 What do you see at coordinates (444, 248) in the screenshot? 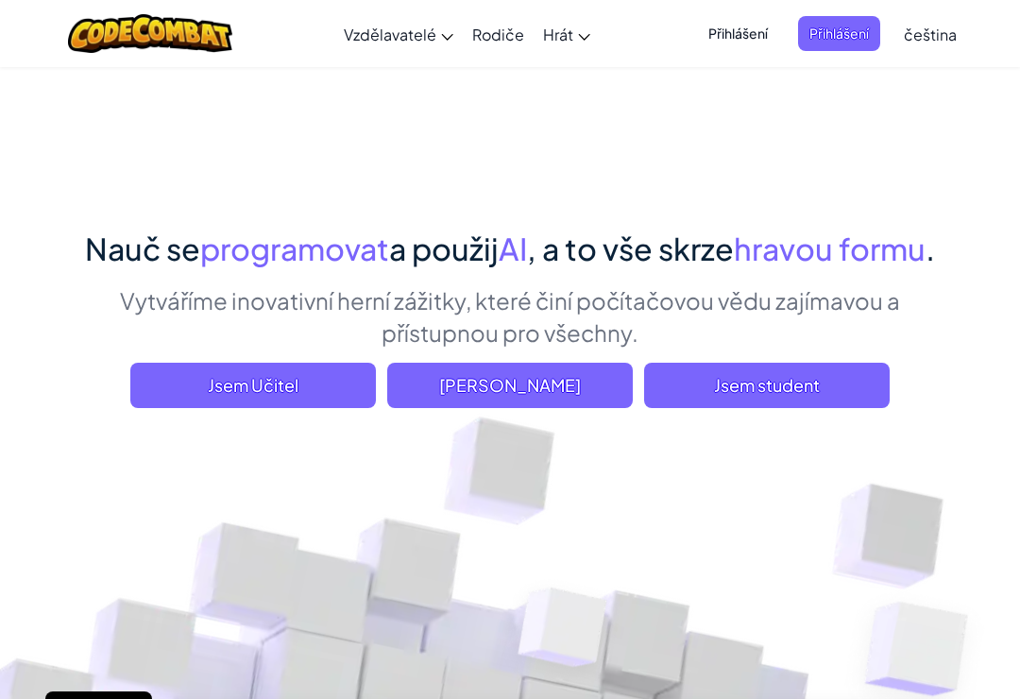
I see `span: a použij` at bounding box center [444, 248].